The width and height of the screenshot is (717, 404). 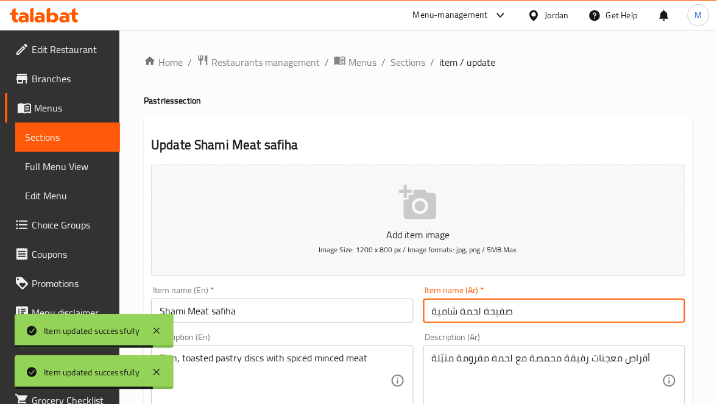 I want to click on span: Promotions, so click(x=71, y=283).